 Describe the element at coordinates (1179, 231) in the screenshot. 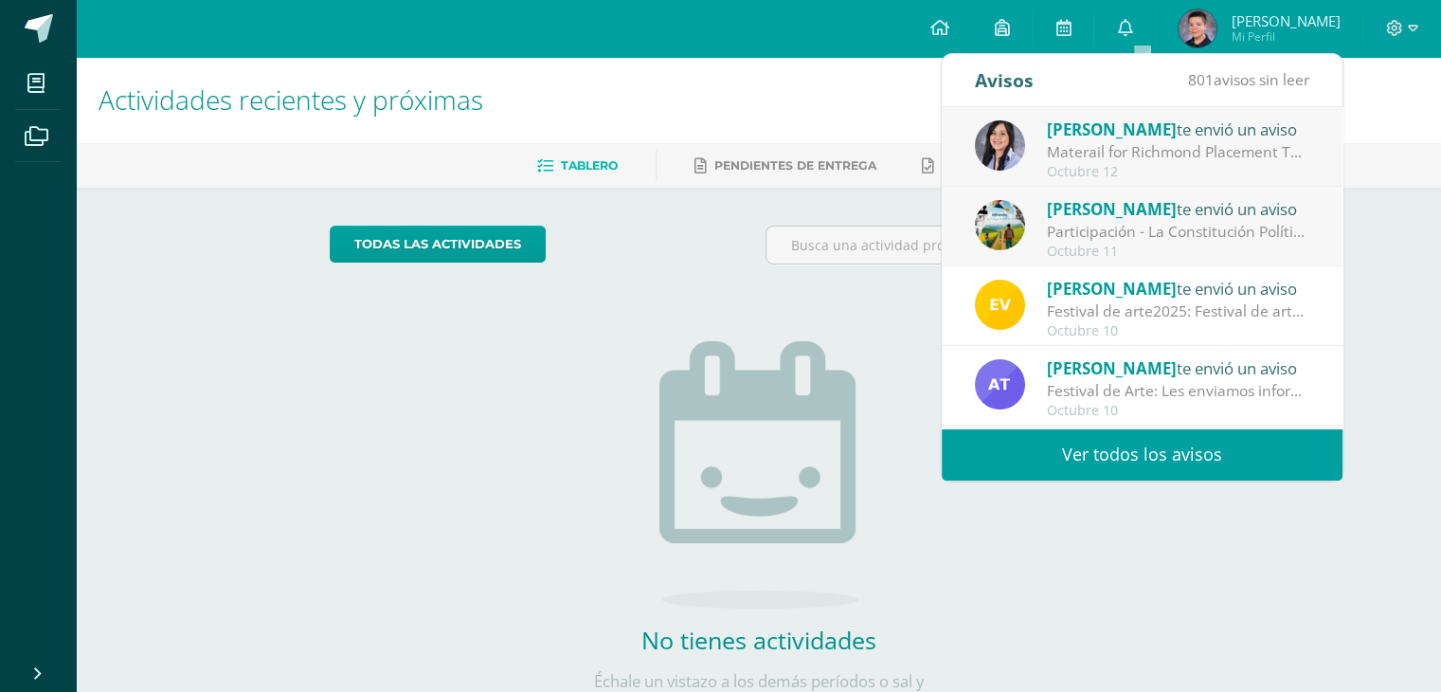

I see `div: Participación - La Constitución Política de Guatemala: Buena tarde familias maristas del Liceo. E...` at that location.